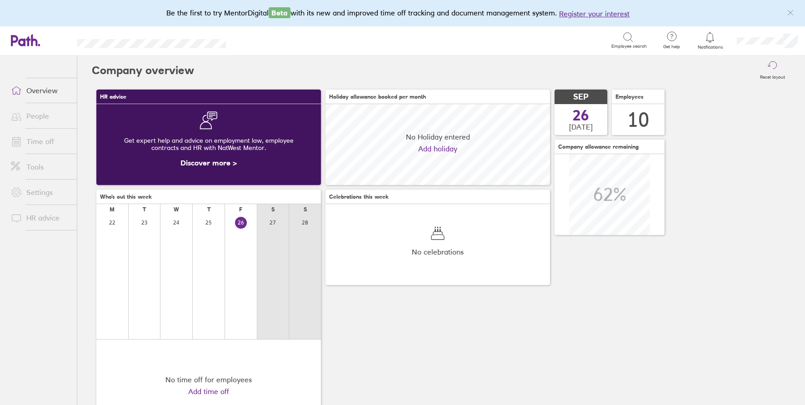  What do you see at coordinates (594, 14) in the screenshot?
I see `button: Register your interest` at bounding box center [594, 14].